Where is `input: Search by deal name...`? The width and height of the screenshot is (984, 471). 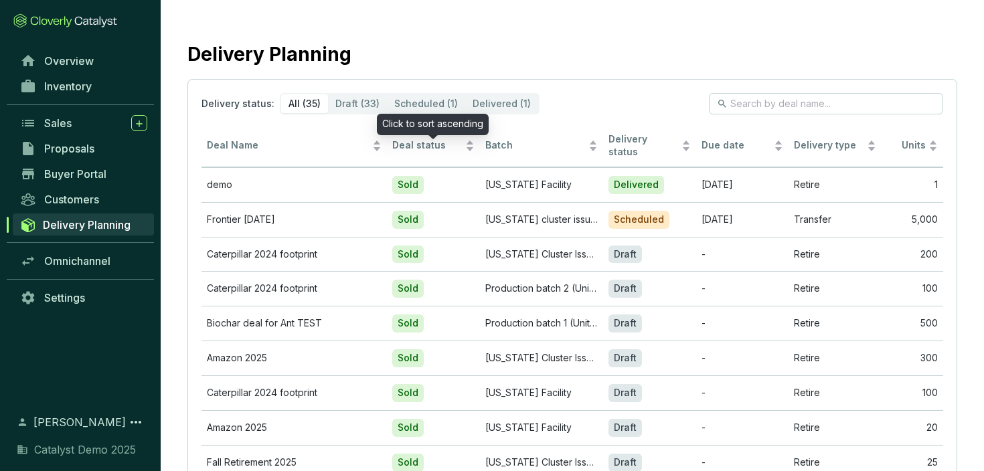 input: Search by deal name... is located at coordinates (827, 104).